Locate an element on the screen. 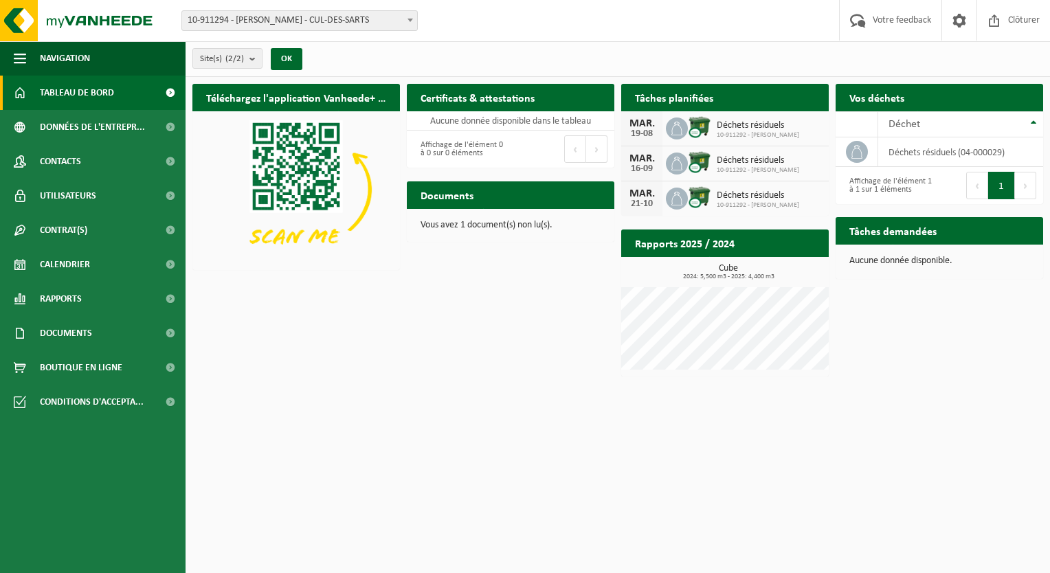  span: Données de l'entrepr... is located at coordinates (92, 127).